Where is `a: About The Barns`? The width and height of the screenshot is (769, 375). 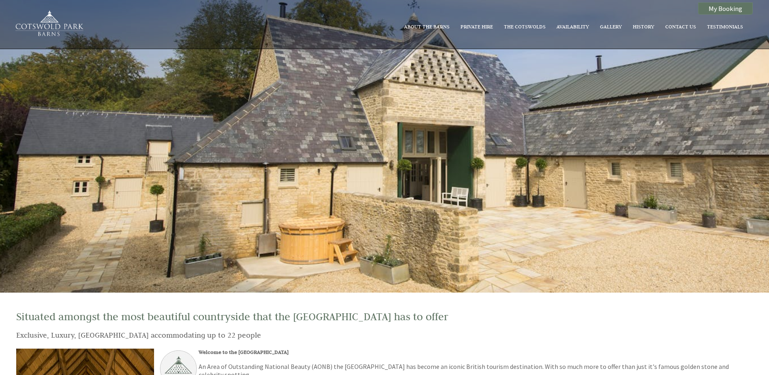 a: About The Barns is located at coordinates (427, 26).